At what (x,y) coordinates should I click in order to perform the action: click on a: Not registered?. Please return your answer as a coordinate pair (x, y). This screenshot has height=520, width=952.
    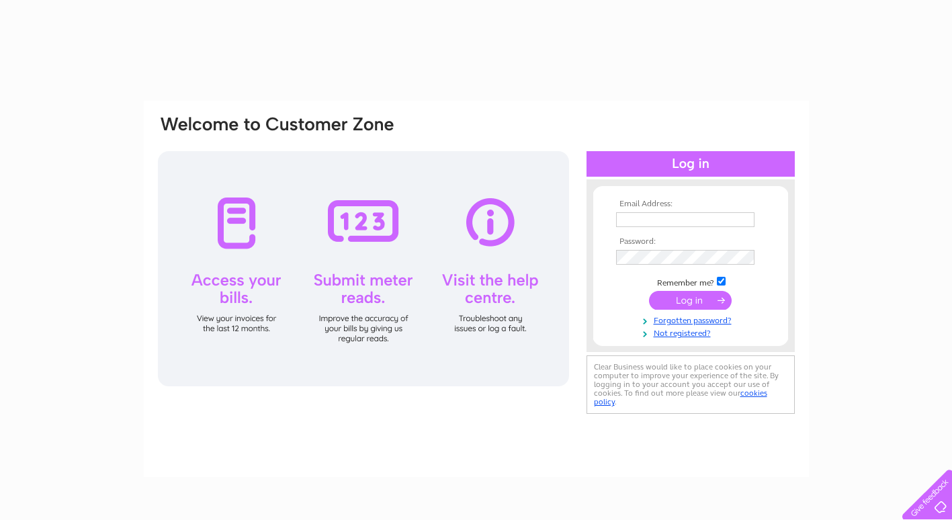
    Looking at the image, I should click on (692, 332).